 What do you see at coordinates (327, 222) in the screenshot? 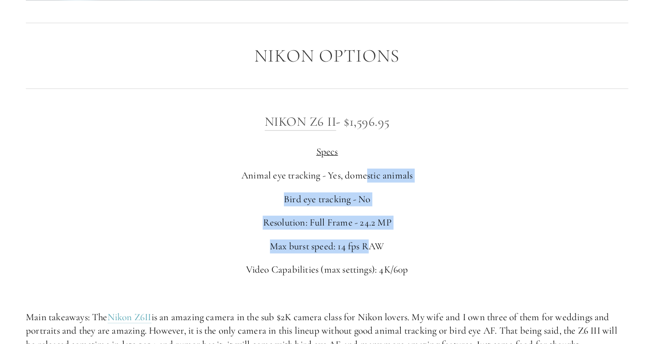
I see `p: Resolution: Full Frame - 24.2 MP` at bounding box center [327, 222].